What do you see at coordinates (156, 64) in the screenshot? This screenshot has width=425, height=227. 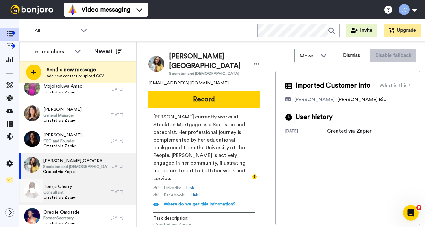 I see `img: Image of Alyann Acevedo-Burgos` at bounding box center [156, 64].